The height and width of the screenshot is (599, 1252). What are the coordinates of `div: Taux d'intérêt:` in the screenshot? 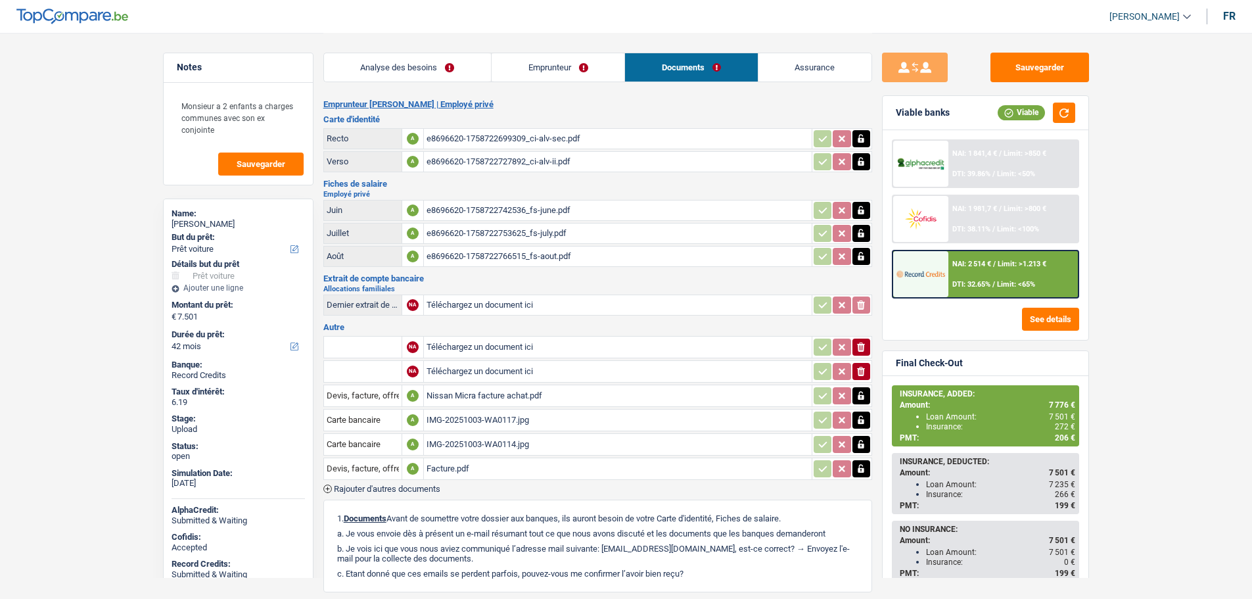 It's located at (238, 392).